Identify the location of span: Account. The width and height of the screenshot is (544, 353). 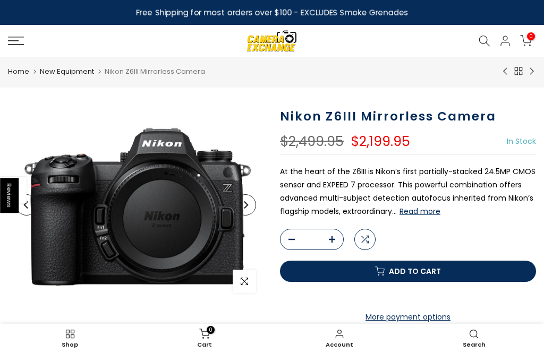
(339, 344).